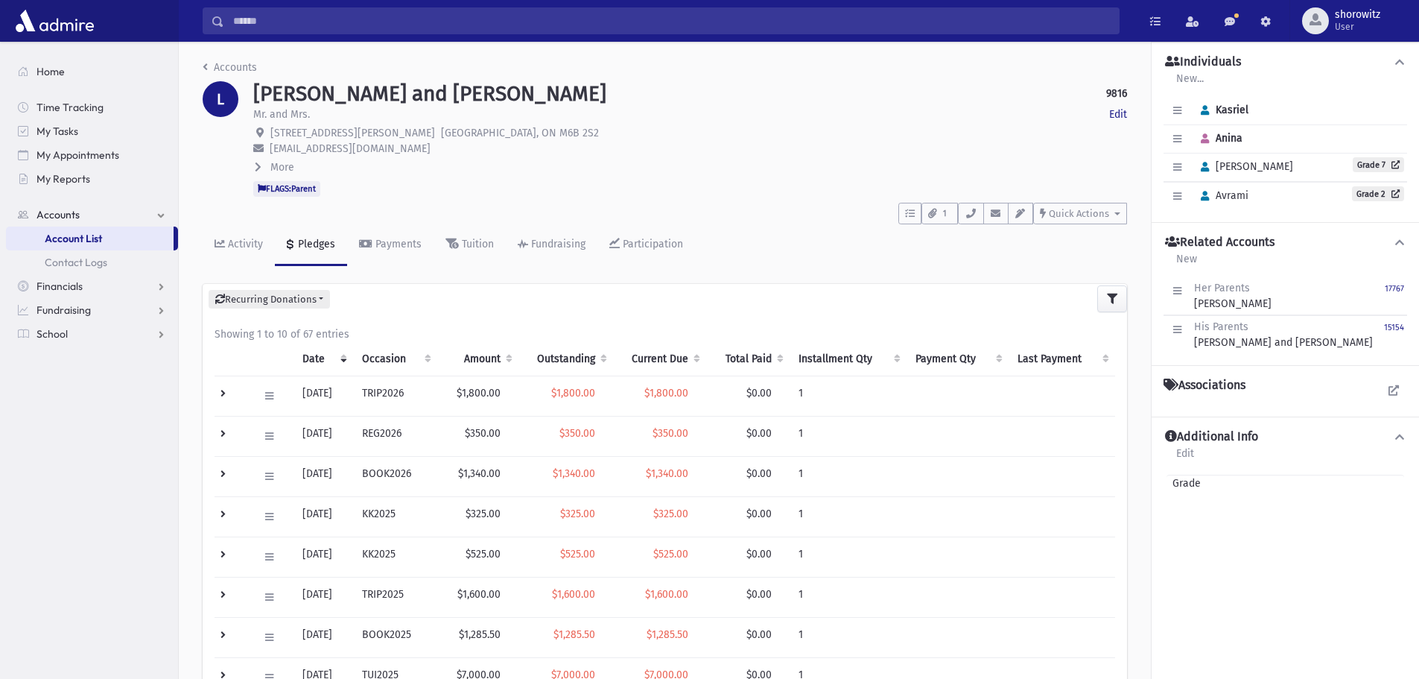  Describe the element at coordinates (92, 131) in the screenshot. I see `a: My Tasks` at that location.